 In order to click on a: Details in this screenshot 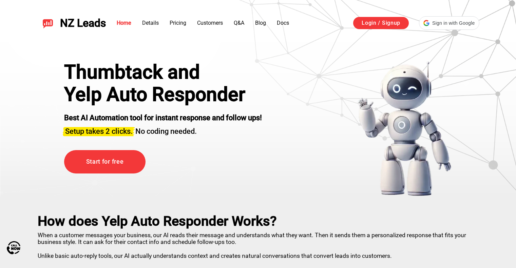, I will do `click(150, 23)`.